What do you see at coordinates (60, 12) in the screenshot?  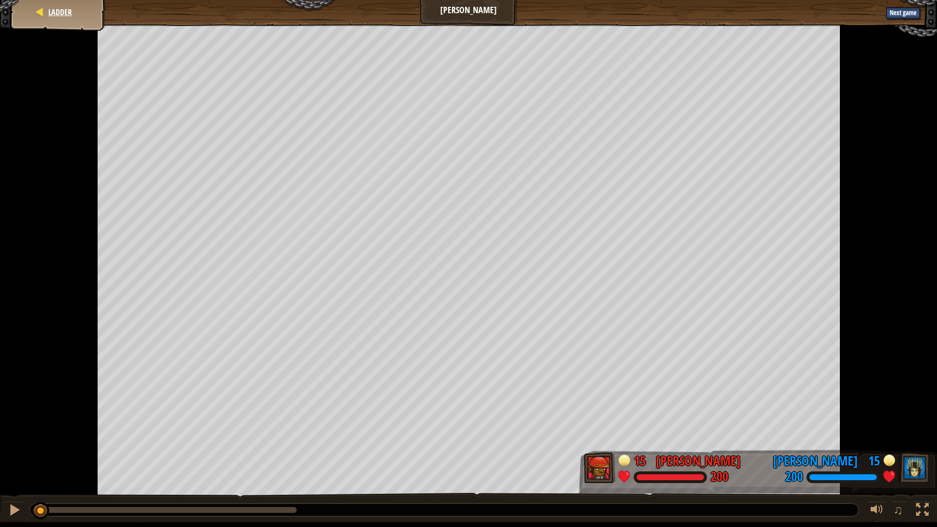 I see `span: Ladder` at bounding box center [60, 12].